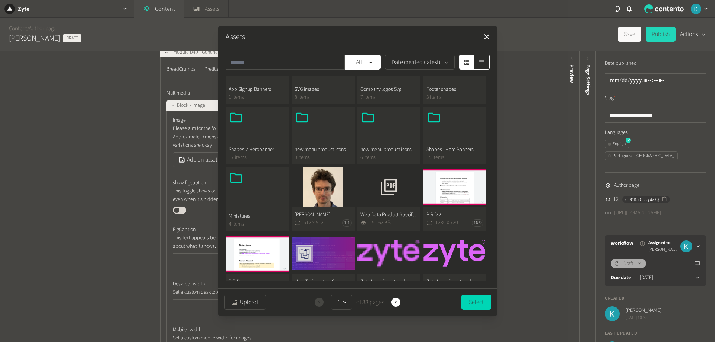 The image size is (715, 342). Describe the element at coordinates (257, 224) in the screenshot. I see `span: 4 items` at that location.